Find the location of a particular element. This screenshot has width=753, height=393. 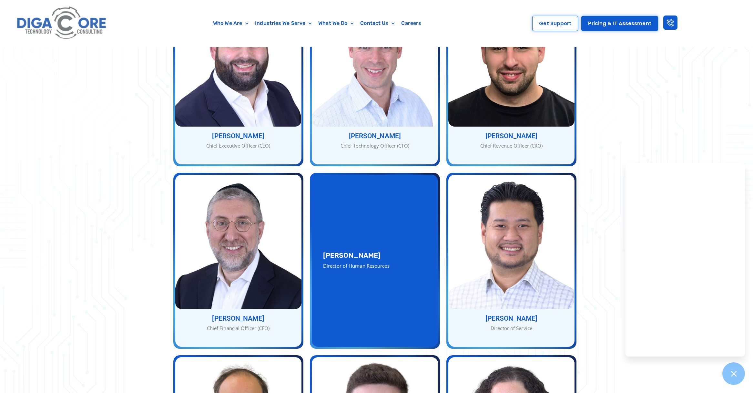

a: Get Support is located at coordinates (556, 23).